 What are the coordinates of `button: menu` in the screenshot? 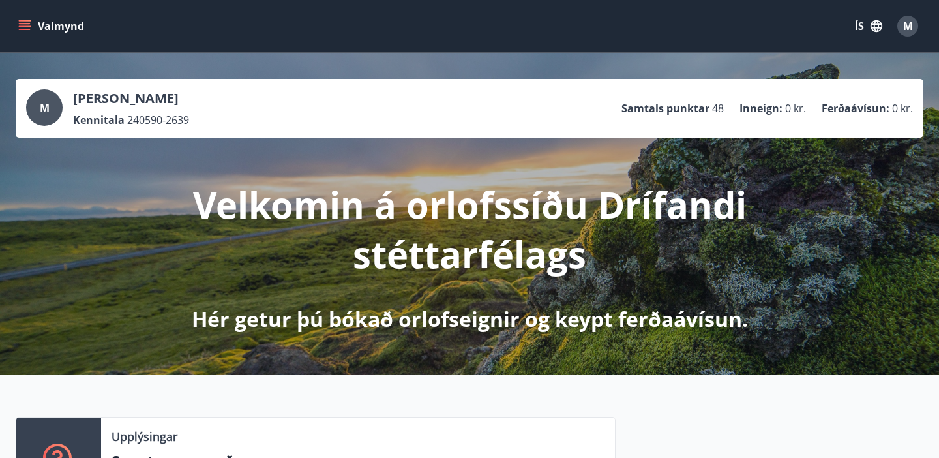 It's located at (52, 26).